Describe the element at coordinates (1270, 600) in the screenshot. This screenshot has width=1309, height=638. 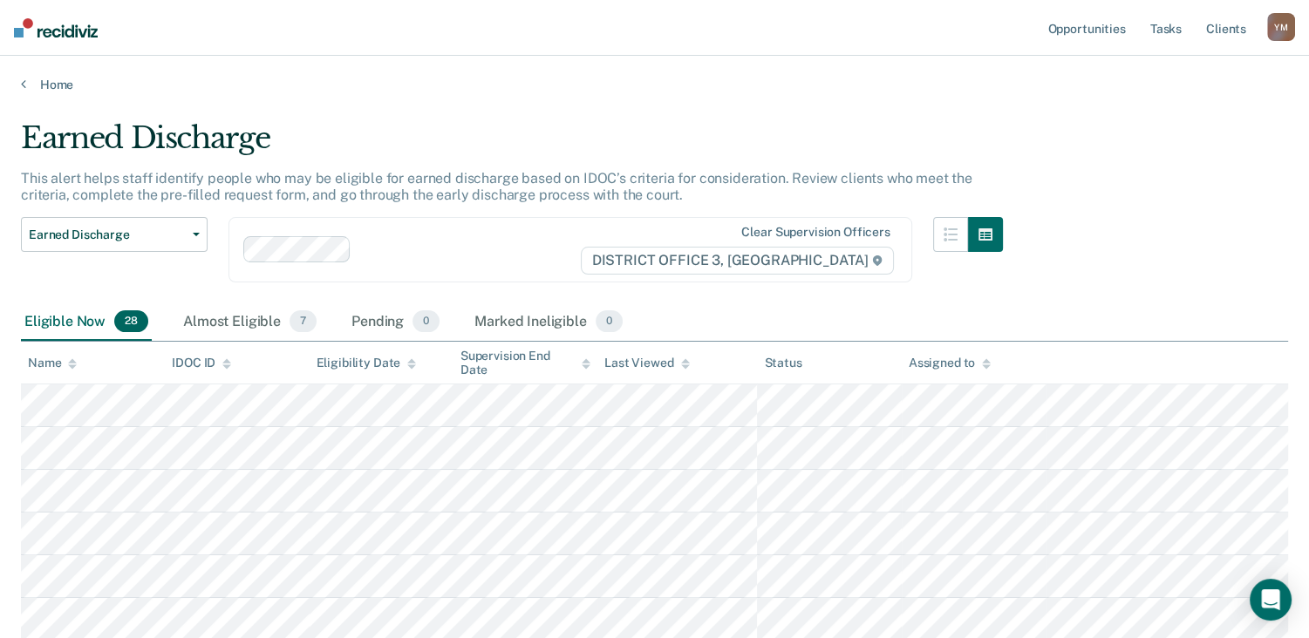
I see `div: Open Intercom Messenger` at that location.